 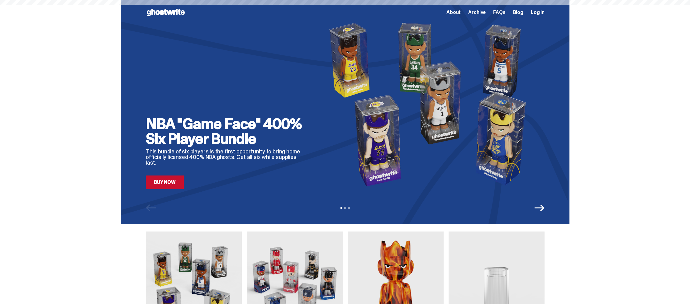 What do you see at coordinates (518, 12) in the screenshot?
I see `a: Blog` at bounding box center [518, 12].